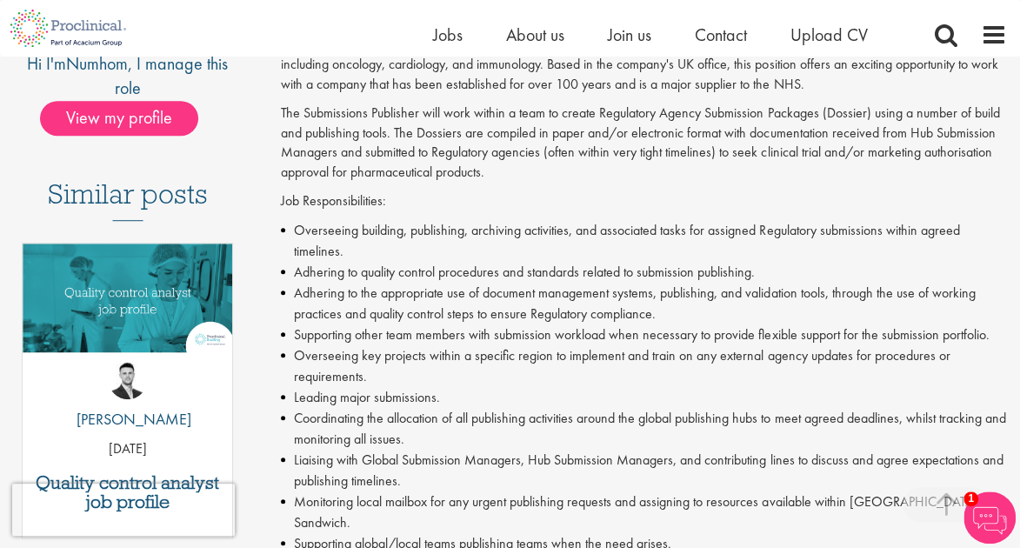  Describe the element at coordinates (629, 35) in the screenshot. I see `span: Join us` at that location.